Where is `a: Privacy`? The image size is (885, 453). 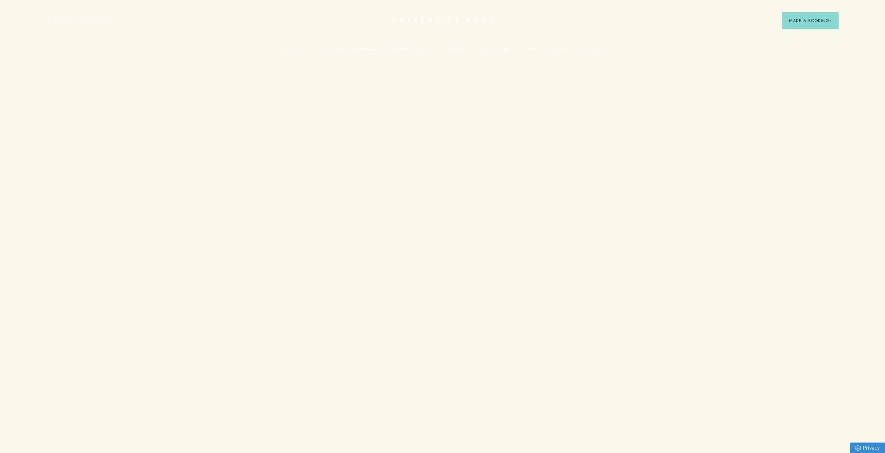 a: Privacy is located at coordinates (867, 448).